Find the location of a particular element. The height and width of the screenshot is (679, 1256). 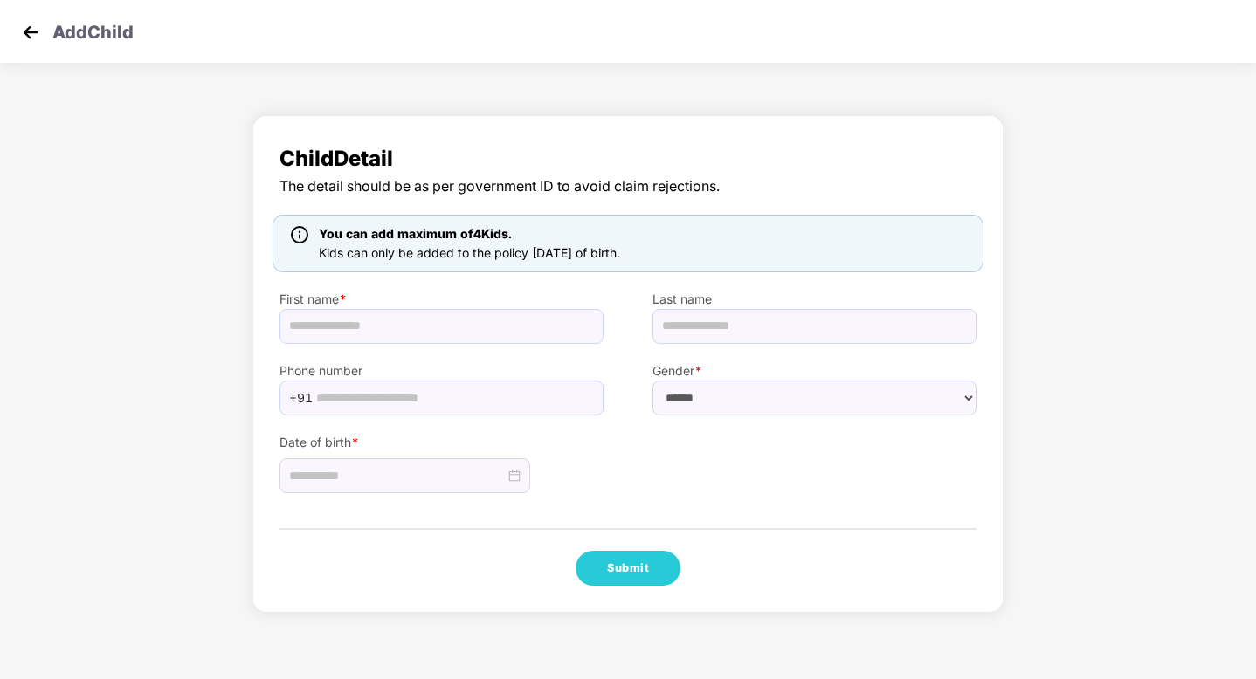

img: svg+xml;base64,PHN2ZyB4bWxucz0iaHR0cDovL3d3dy53My5vcmcvMjAwMC9zdmciIHdpZHRoPSIzMCIgaGVpZ2h0PSIzMC... is located at coordinates (31, 32).